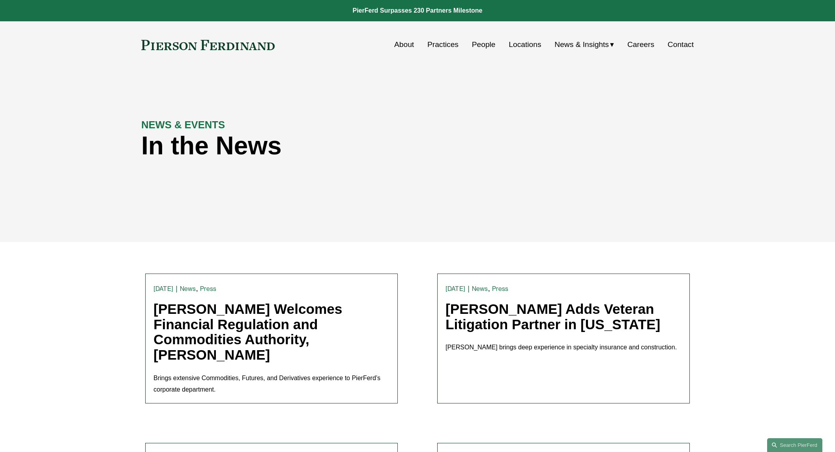  Describe the element at coordinates (271, 384) in the screenshot. I see `p: Brings extensive Commodities, Futures, and Derivatives experience to PierFerd’s corporate departm...` at that location.